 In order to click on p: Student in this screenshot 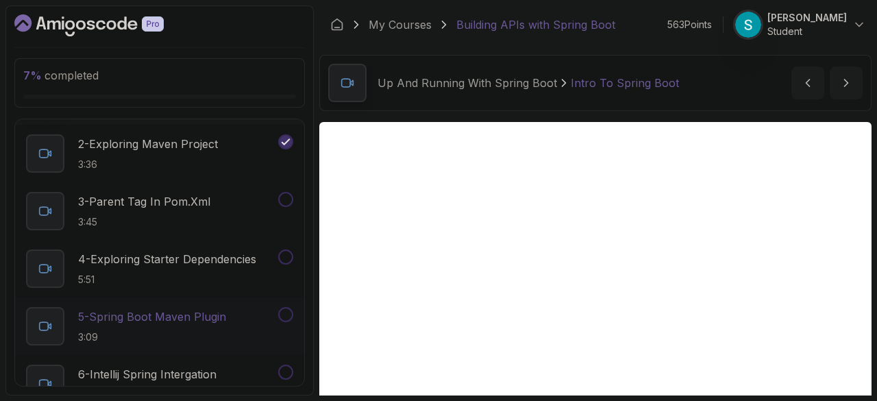, I will do `click(807, 32)`.